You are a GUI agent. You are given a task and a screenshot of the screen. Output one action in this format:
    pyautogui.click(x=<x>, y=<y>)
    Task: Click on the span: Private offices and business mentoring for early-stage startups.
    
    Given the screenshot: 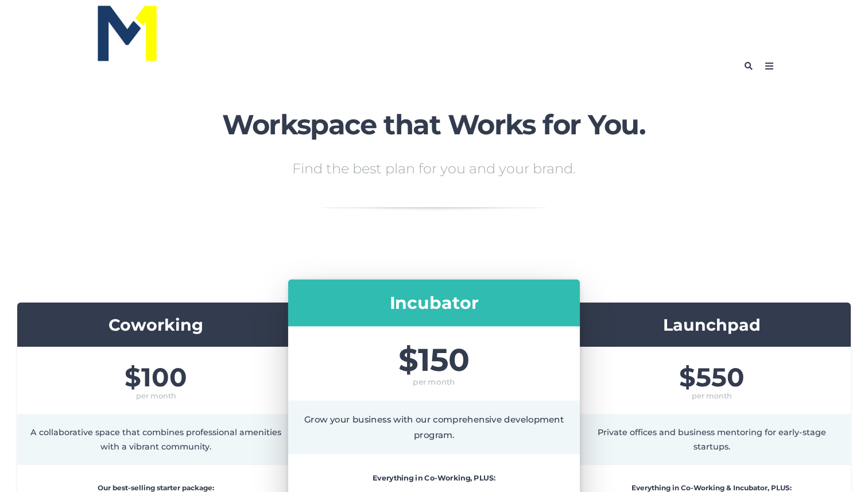 What is the action you would take?
    pyautogui.click(x=712, y=439)
    